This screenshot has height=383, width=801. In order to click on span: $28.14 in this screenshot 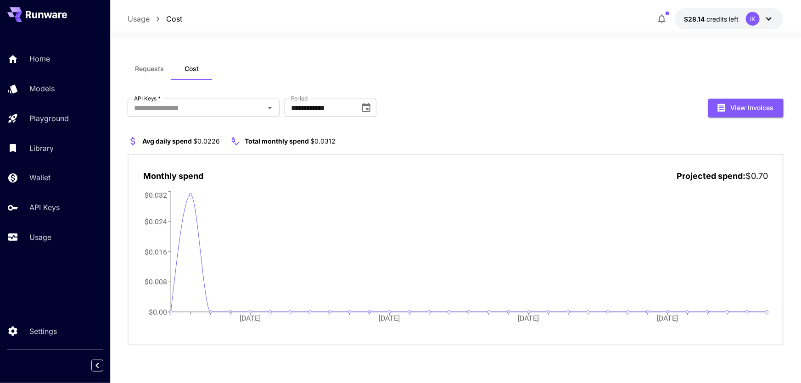, I will do `click(695, 19)`.